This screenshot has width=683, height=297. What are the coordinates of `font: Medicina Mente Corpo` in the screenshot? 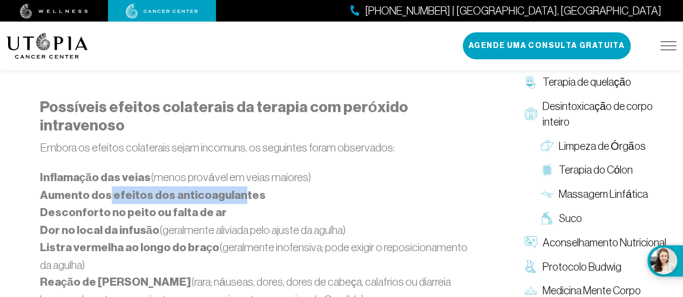 It's located at (591, 291).